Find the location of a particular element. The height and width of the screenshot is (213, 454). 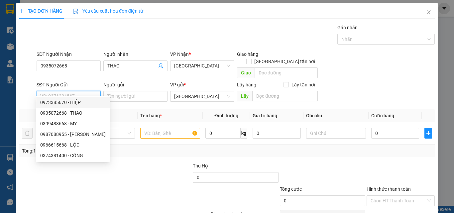

span: Lấy is located at coordinates (245, 96).